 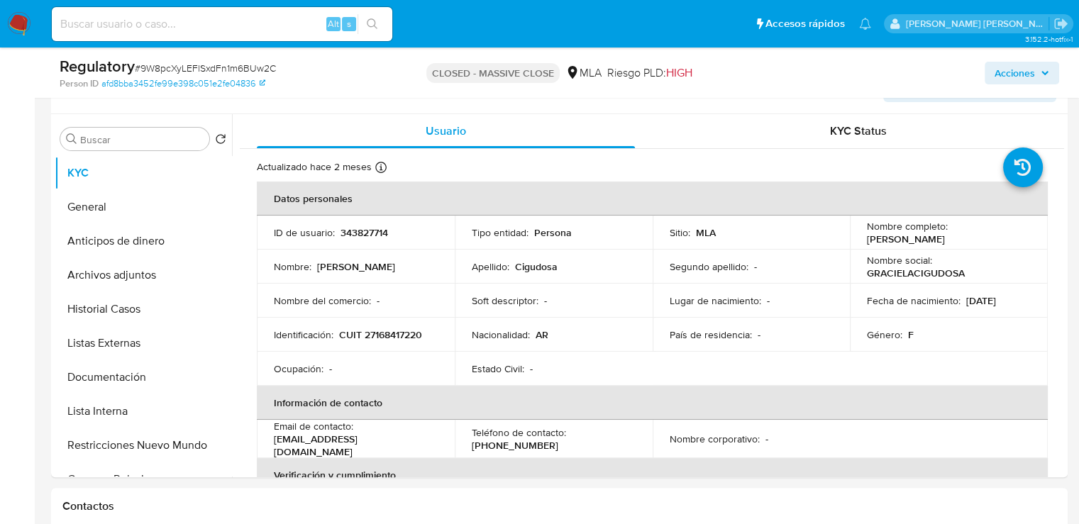 What do you see at coordinates (652, 199) in the screenshot?
I see `th: Datos personales` at bounding box center [652, 199].